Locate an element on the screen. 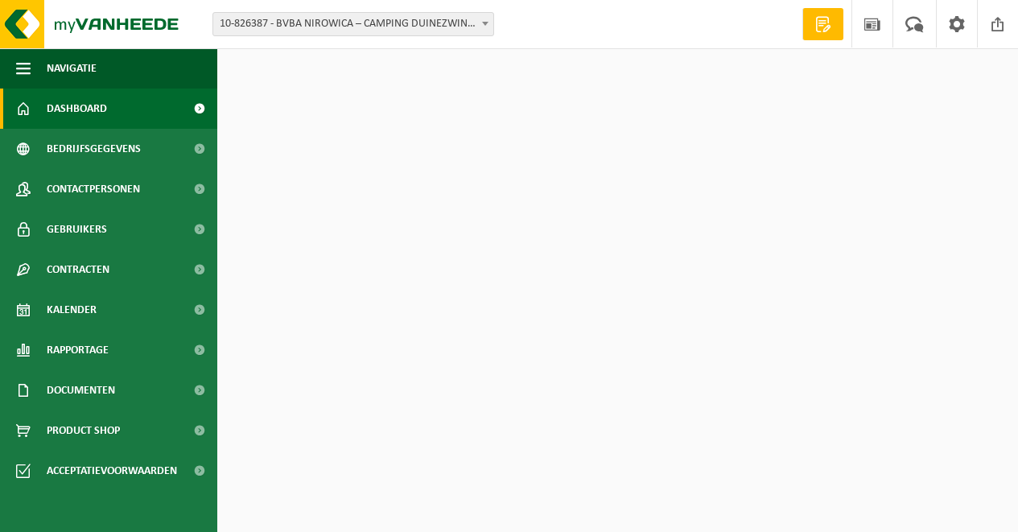 The width and height of the screenshot is (1018, 532). span: Contracten is located at coordinates (78, 269).